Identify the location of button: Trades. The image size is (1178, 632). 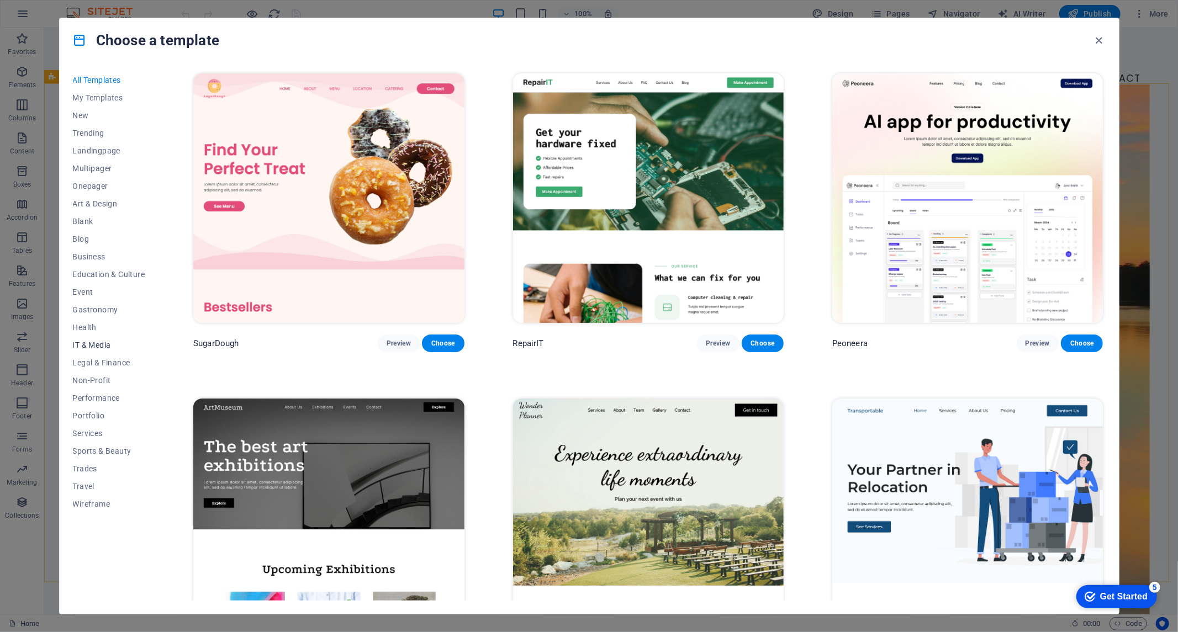
(109, 469).